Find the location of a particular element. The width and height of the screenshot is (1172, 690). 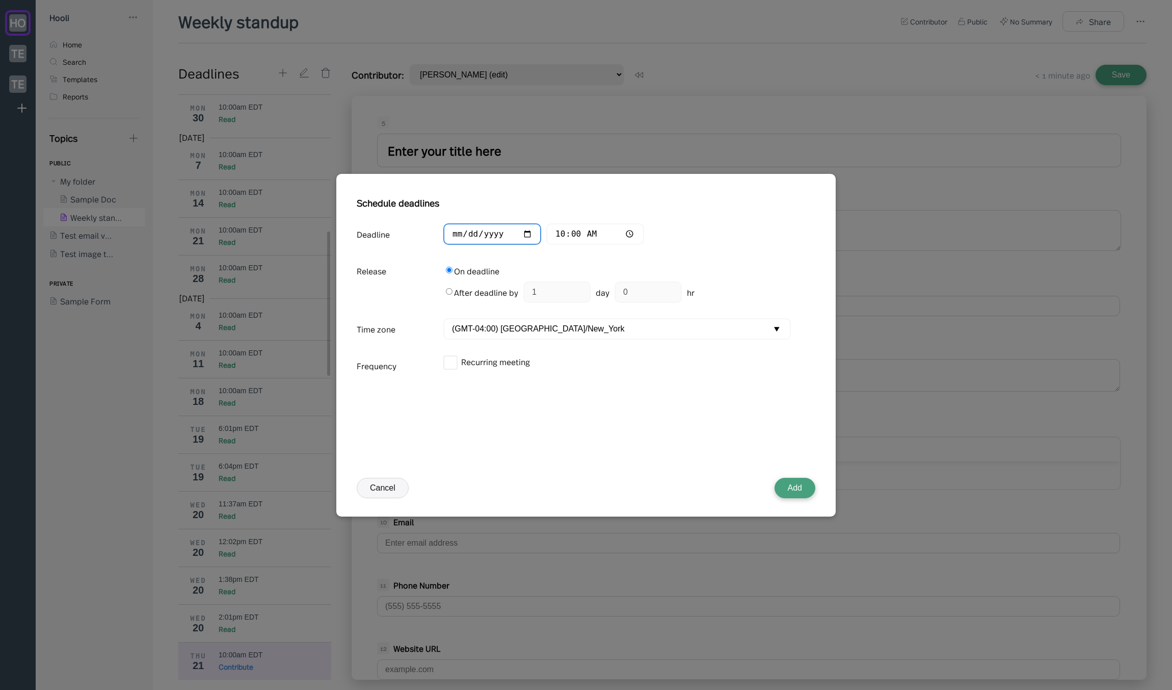

label: Recurring meeting is located at coordinates (487, 361).